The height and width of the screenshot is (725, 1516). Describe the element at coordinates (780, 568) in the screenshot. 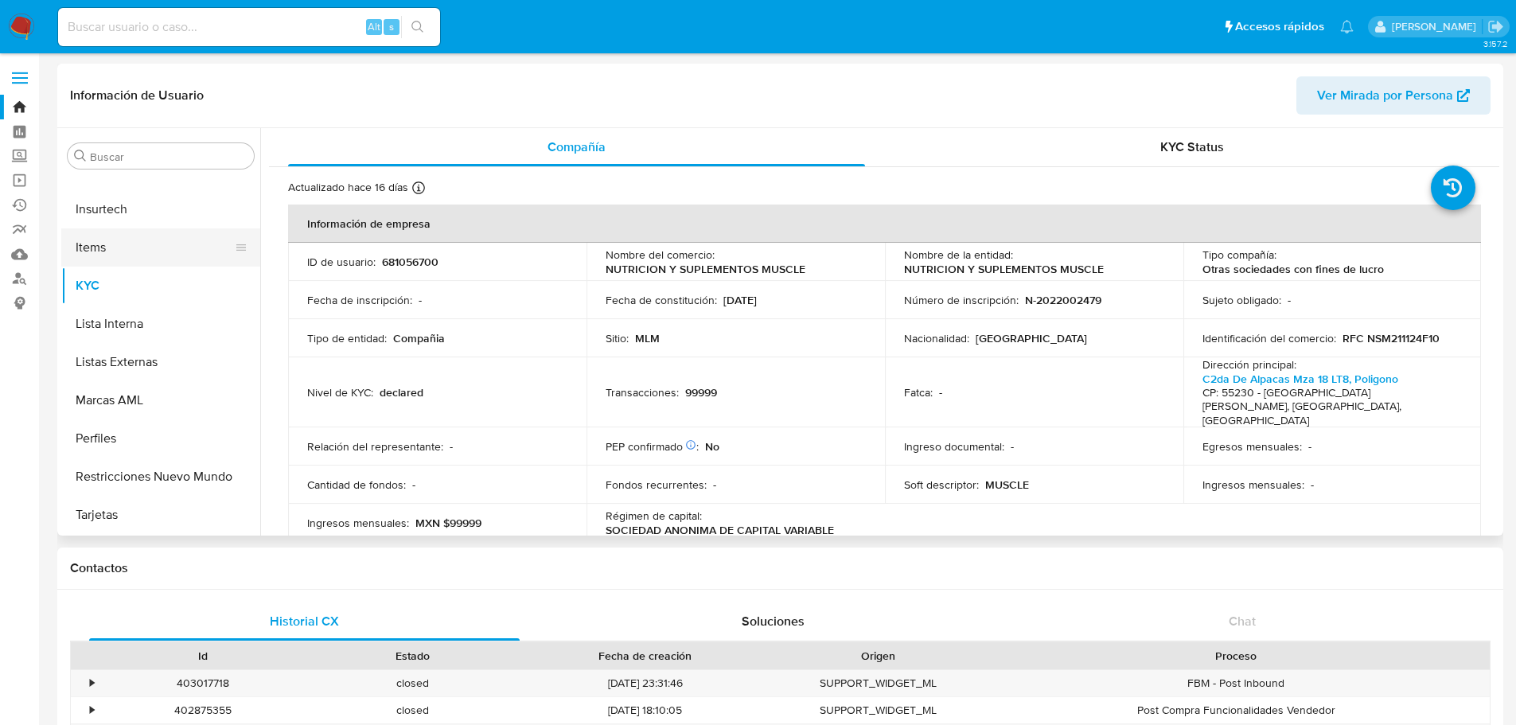

I see `h1: Contactos` at that location.